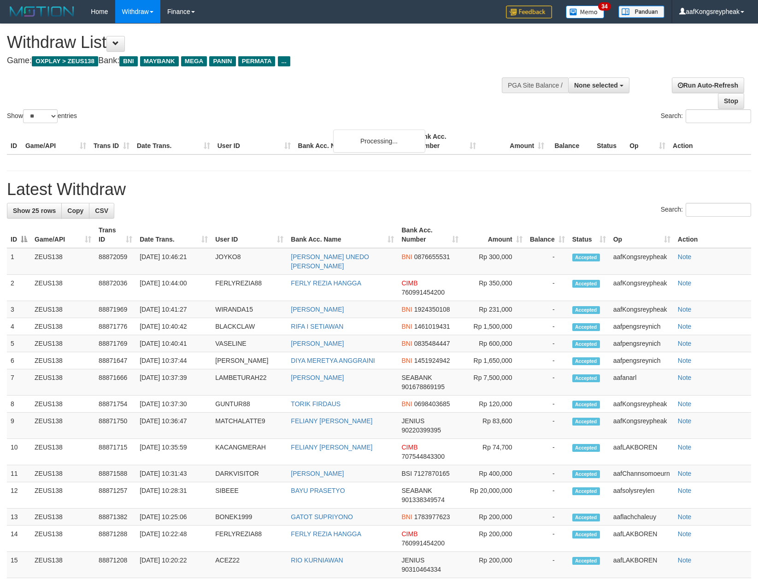  Describe the element at coordinates (494, 234) in the screenshot. I see `th: Amount: activate to sort column ascending` at that location.